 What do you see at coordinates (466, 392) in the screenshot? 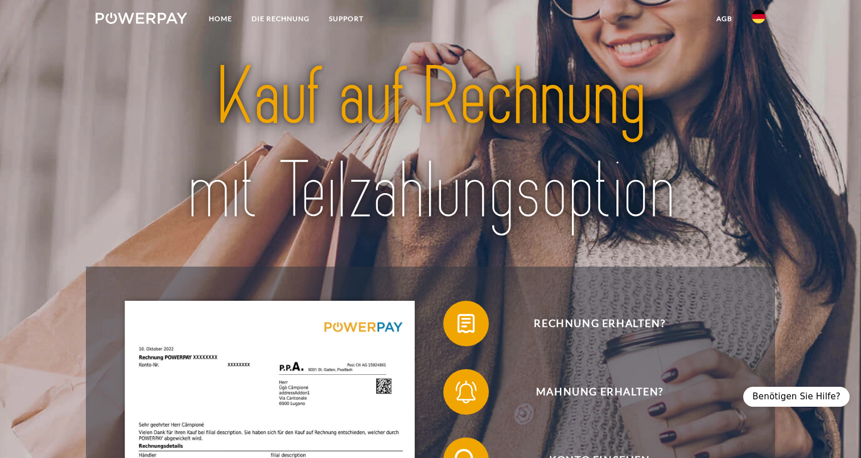
I see `img: qb_bell.svg` at bounding box center [466, 392].